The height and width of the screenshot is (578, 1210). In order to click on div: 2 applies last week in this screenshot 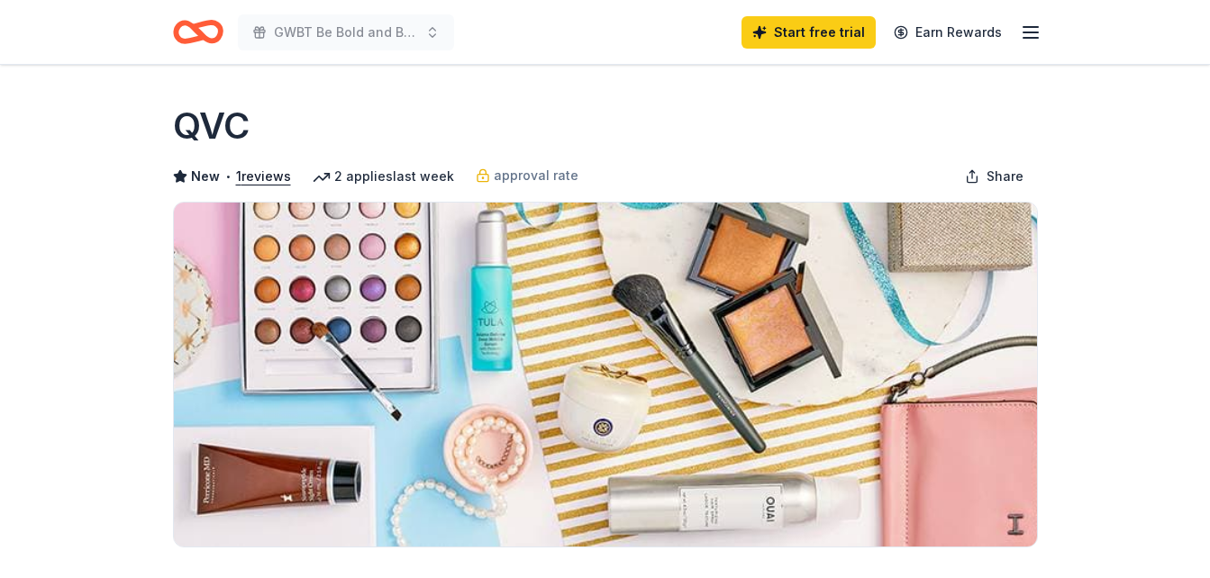, I will do `click(383, 177)`.